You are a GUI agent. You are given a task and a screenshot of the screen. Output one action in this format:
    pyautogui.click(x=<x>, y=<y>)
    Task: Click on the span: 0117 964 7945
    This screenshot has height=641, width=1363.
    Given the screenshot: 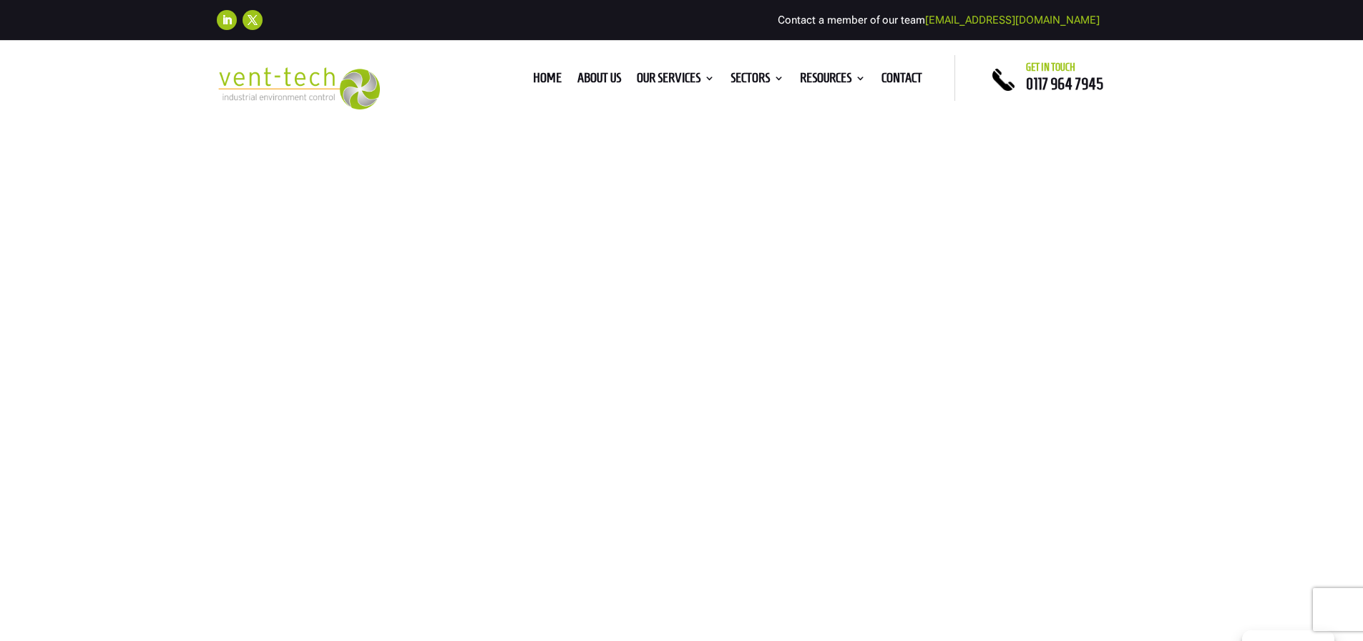 What is the action you would take?
    pyautogui.click(x=1064, y=84)
    